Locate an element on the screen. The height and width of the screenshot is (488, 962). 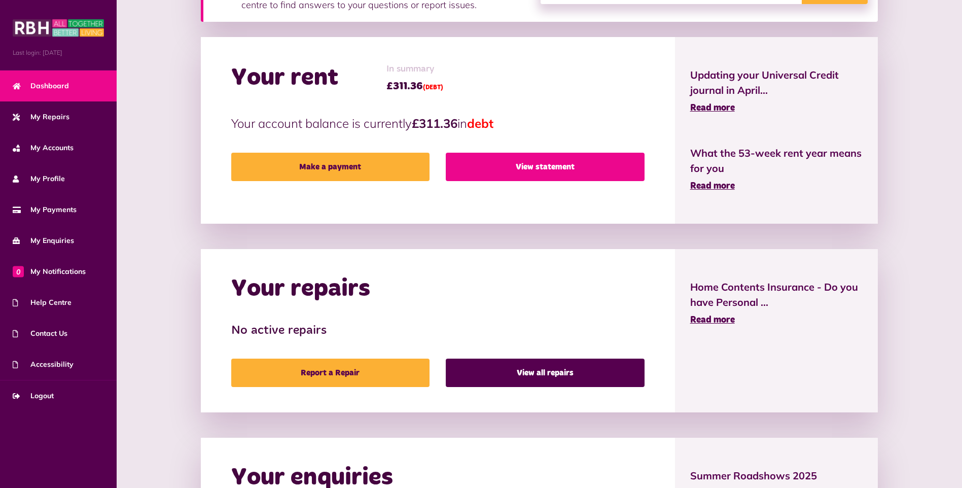
p: Your account balance is currently in is located at coordinates (438, 123).